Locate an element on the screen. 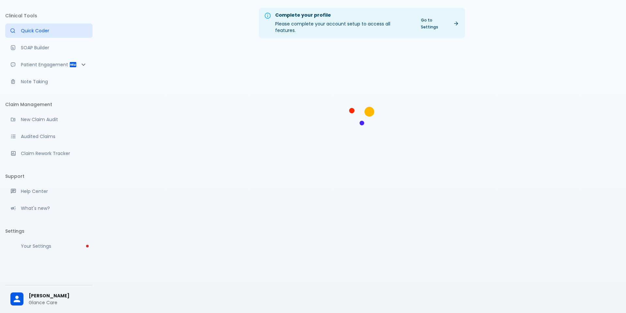 Image resolution: width=626 pixels, height=313 pixels. li: Support is located at coordinates (49, 176).